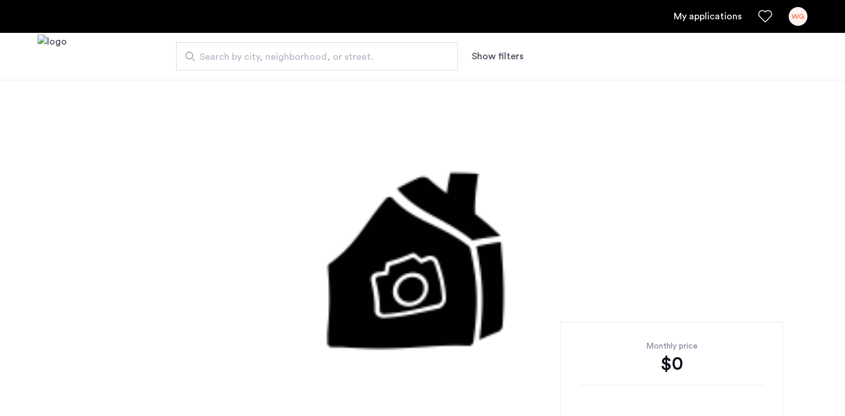 This screenshot has height=416, width=845. Describe the element at coordinates (317, 56) in the screenshot. I see `input: Apartment Search` at that location.